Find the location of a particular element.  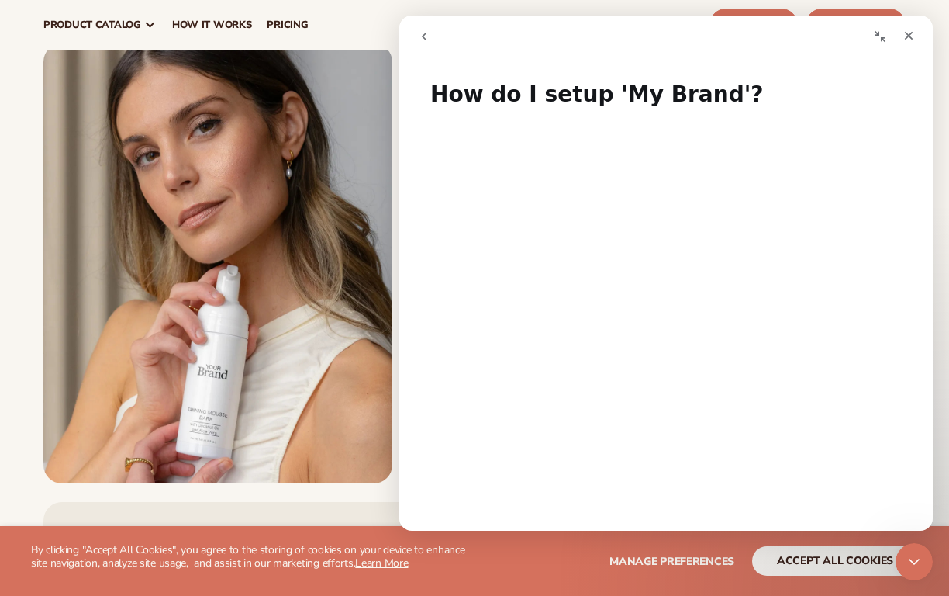

span: product catalog is located at coordinates (92, 25).